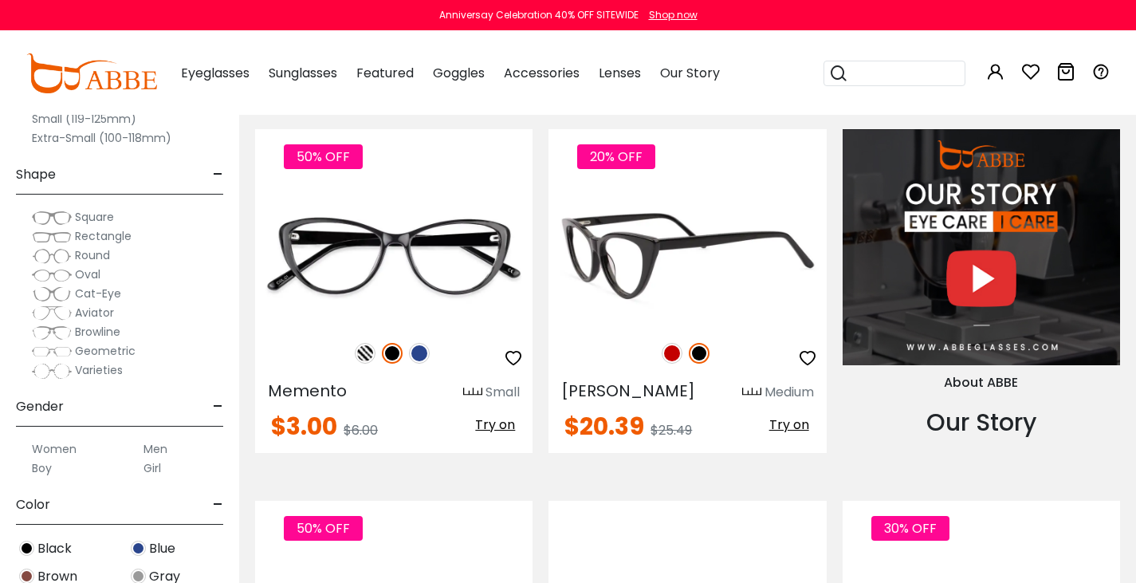 The image size is (1136, 583). I want to click on span: Color, so click(33, 505).